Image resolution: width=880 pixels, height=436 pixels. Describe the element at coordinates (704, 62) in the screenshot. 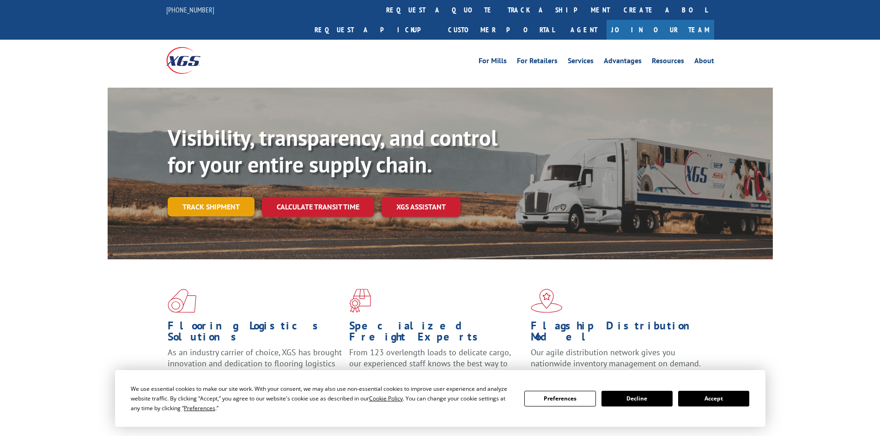

I see `a: About` at that location.